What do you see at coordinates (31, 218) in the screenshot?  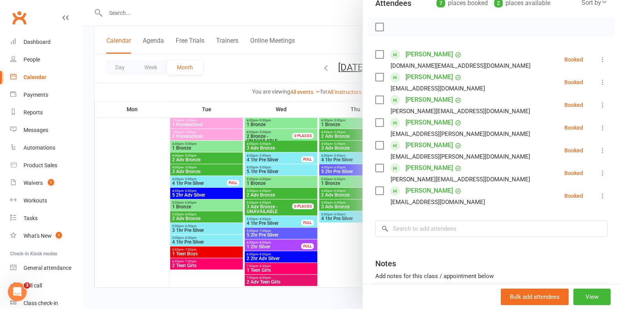 I see `div: Tasks` at bounding box center [31, 218].